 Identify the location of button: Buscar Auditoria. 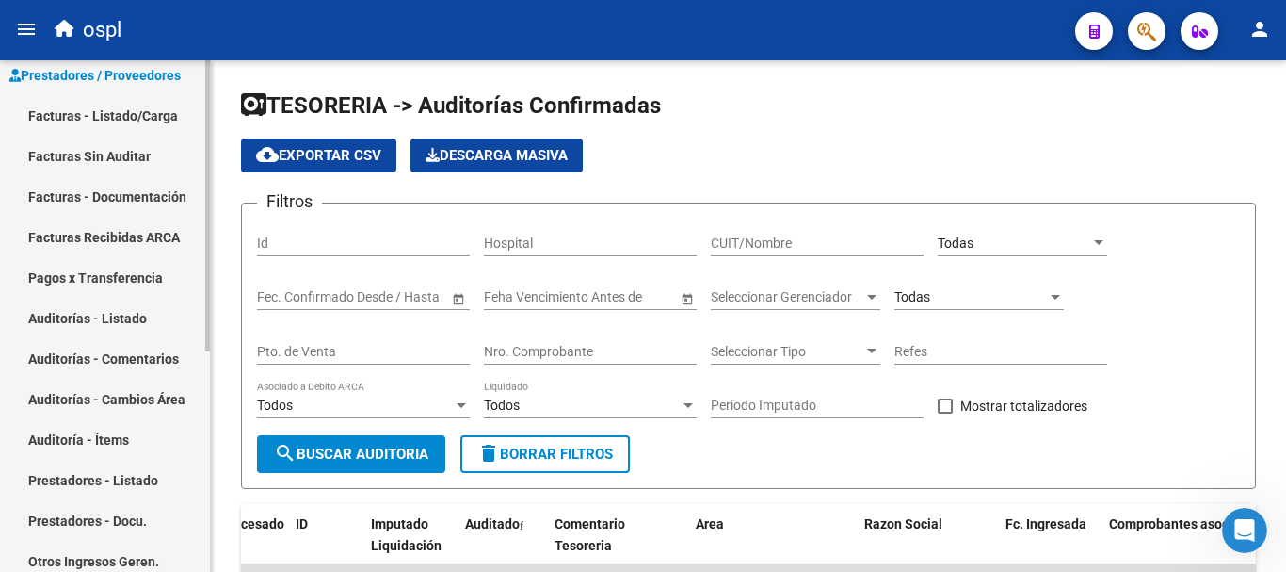
(351, 454).